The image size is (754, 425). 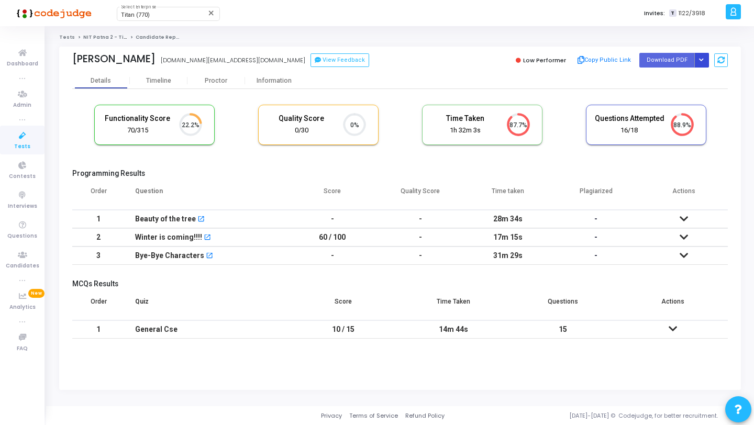 I want to click on th: Question, so click(x=206, y=195).